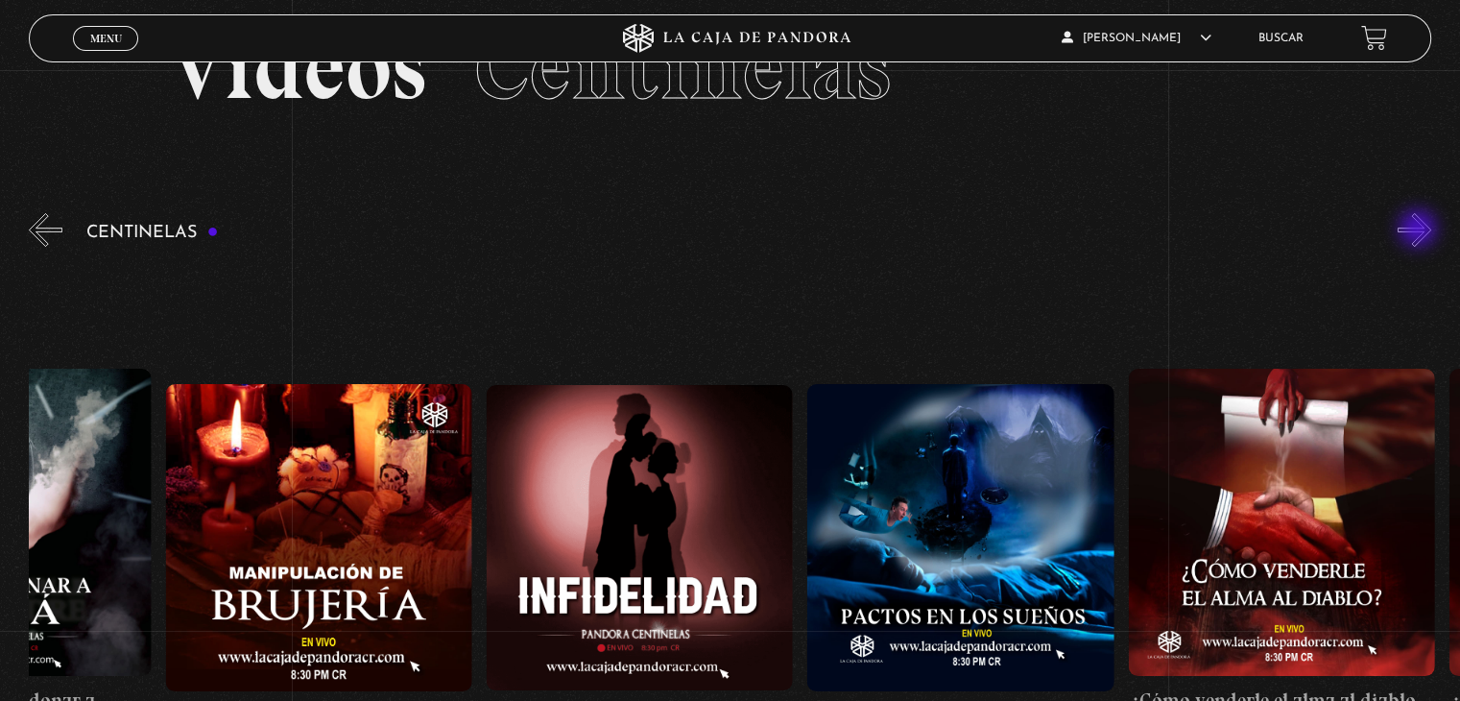  Describe the element at coordinates (152, 232) in the screenshot. I see `h3: Centinelas` at that location.